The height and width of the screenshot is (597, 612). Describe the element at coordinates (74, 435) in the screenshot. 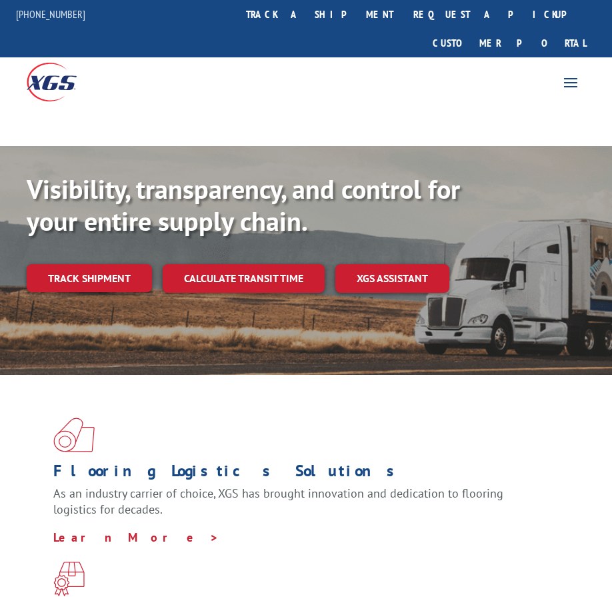

I see `img: xgs-icon-total-supply-chain-intelligence-red` at that location.